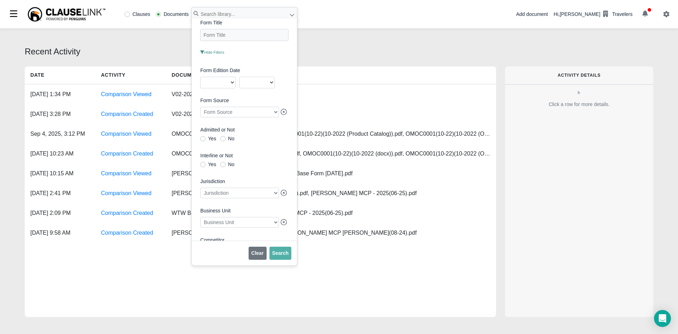 The image size is (678, 334). Describe the element at coordinates (331, 134) in the screenshot. I see `div: OMOC0001(10-22)(10-2022 (docx)).pdf, OMOC0001(10-22)(10-2022 (Product Catalog)).pdf, OMOC0001(10-...` at that location.